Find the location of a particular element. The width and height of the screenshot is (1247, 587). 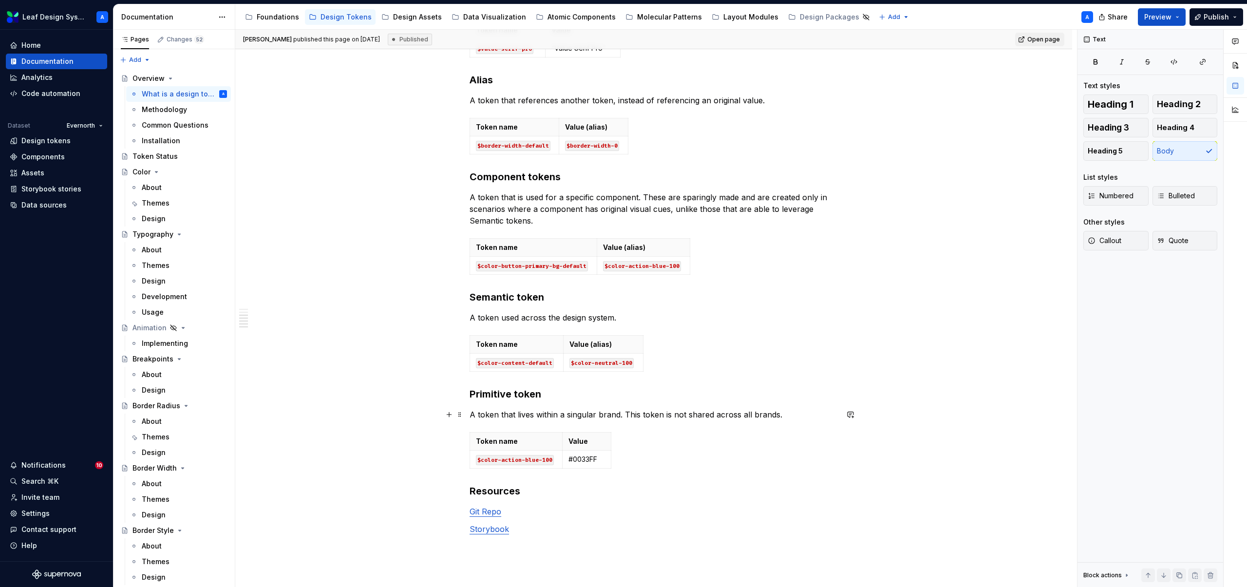

a: Common Questions is located at coordinates (178, 125).